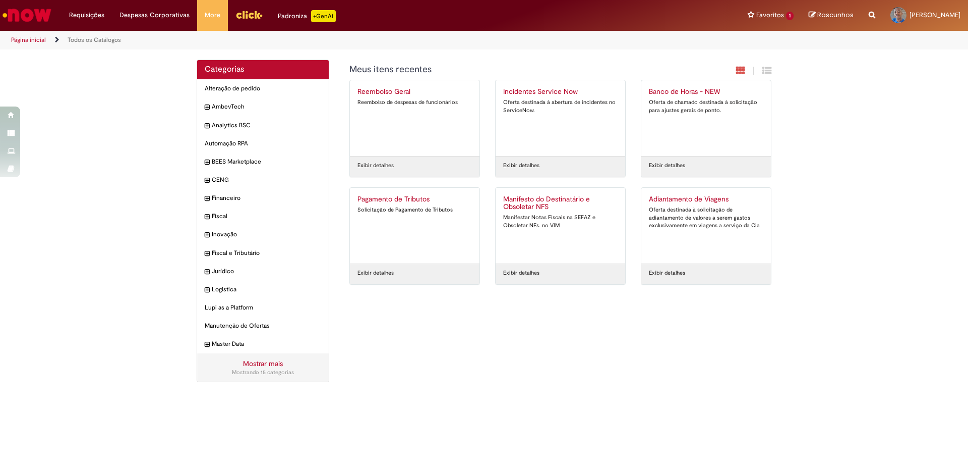 The height and width of the screenshot is (464, 968). Describe the element at coordinates (415, 225) in the screenshot. I see `a: Pagamento de Tributos Solicitação de Pagamento de Tributos` at that location.